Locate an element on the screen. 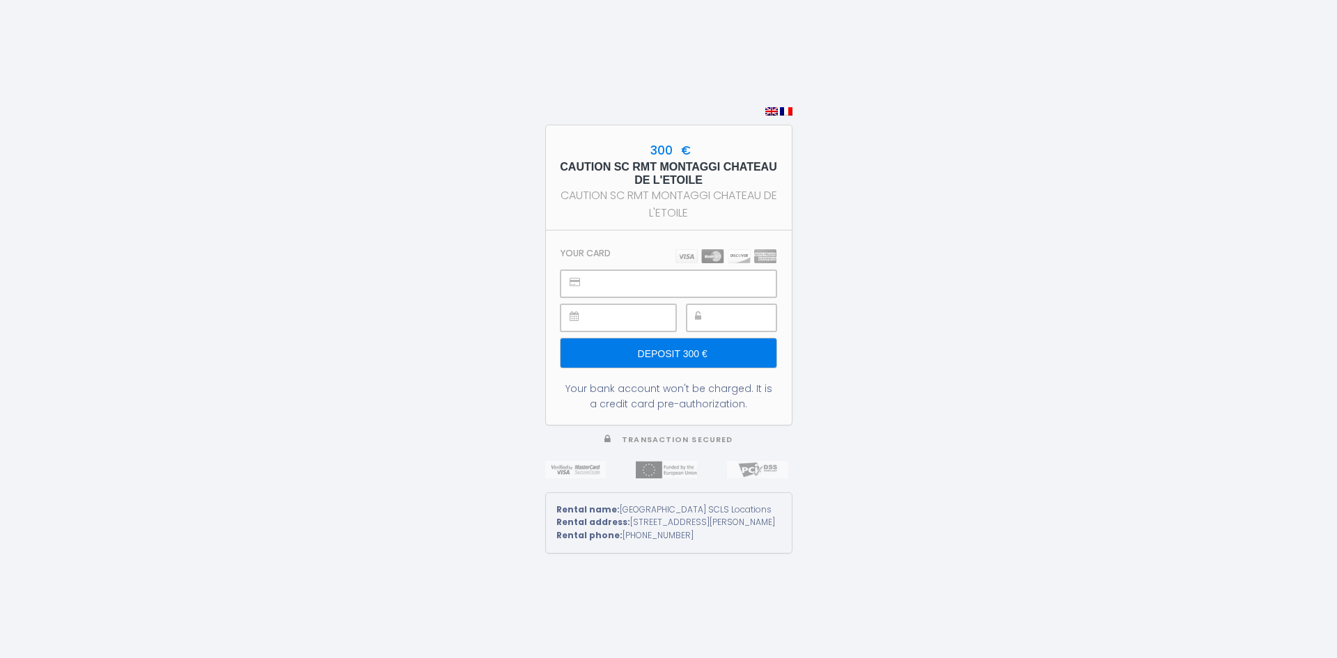 The width and height of the screenshot is (1337, 658). strong: Rental name: is located at coordinates (588, 509).